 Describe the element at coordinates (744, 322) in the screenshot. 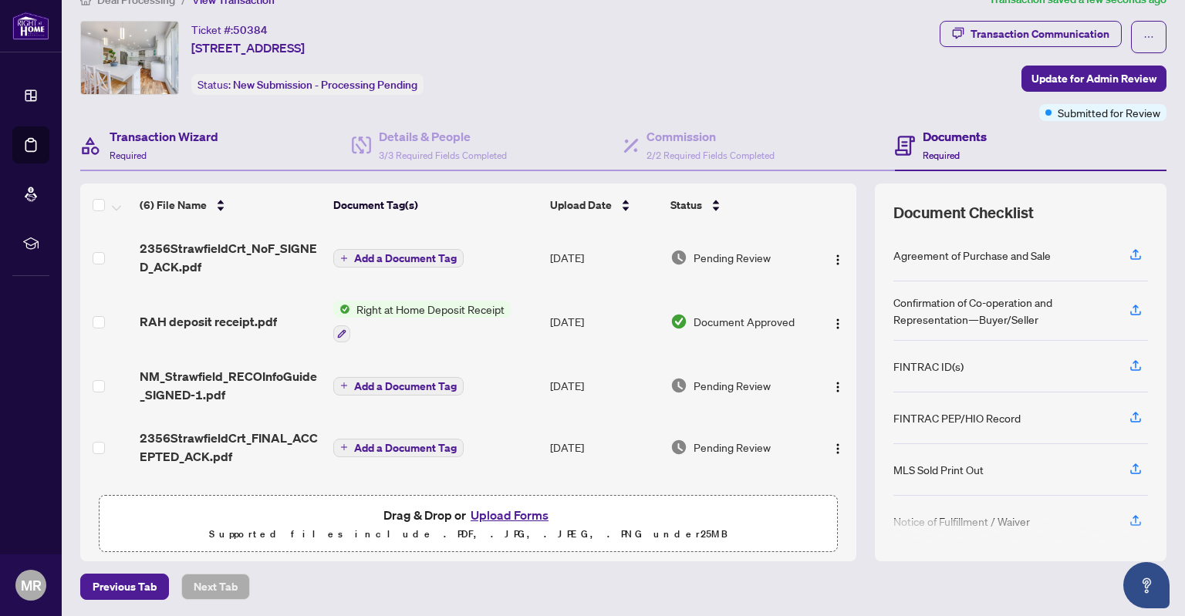

I see `span: Document Approved` at that location.